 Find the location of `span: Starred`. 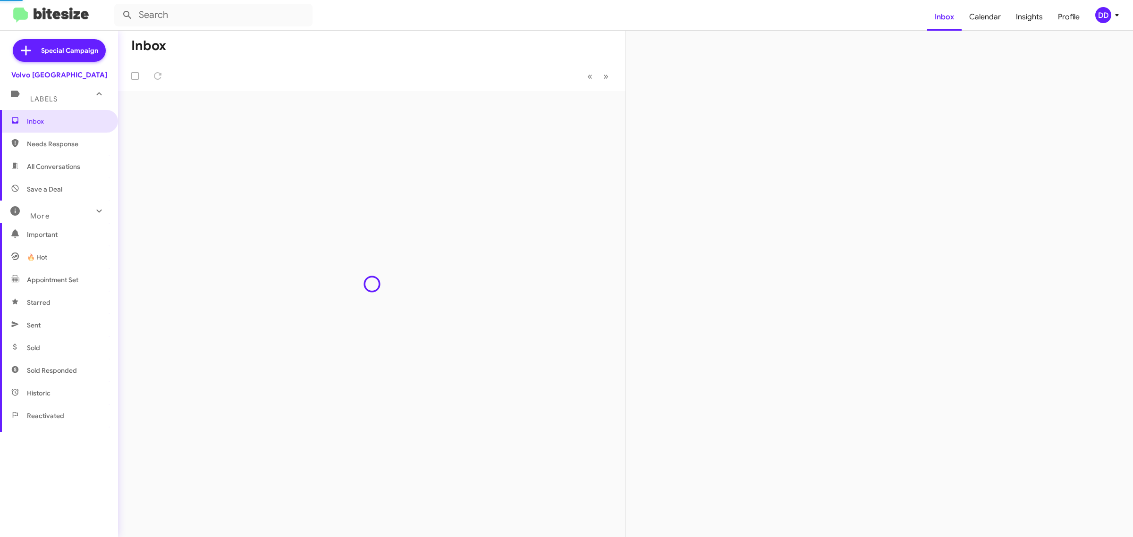

span: Starred is located at coordinates (39, 303).